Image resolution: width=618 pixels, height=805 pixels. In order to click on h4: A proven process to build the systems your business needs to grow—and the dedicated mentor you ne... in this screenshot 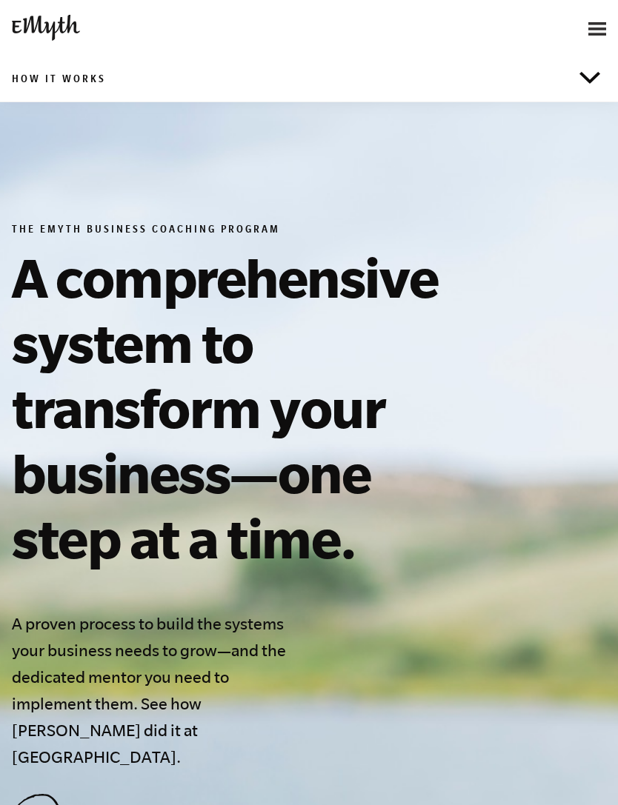, I will do `click(154, 690)`.